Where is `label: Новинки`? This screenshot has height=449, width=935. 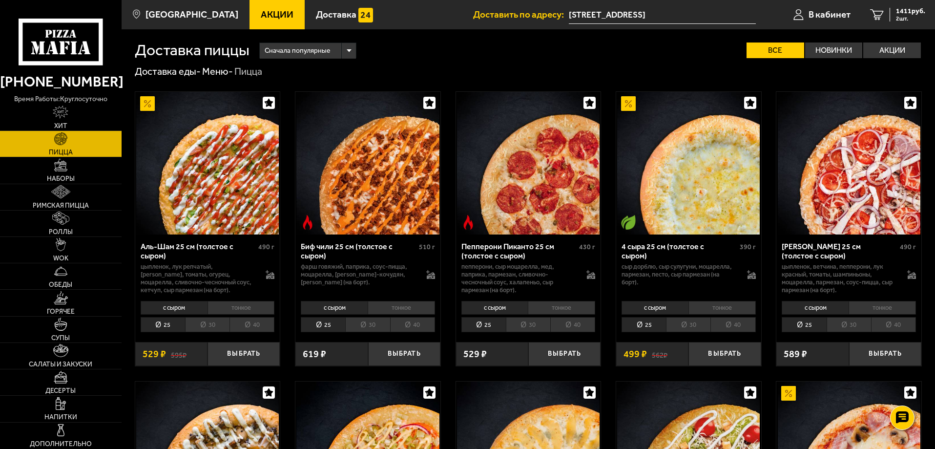
label: Новинки is located at coordinates (834, 50).